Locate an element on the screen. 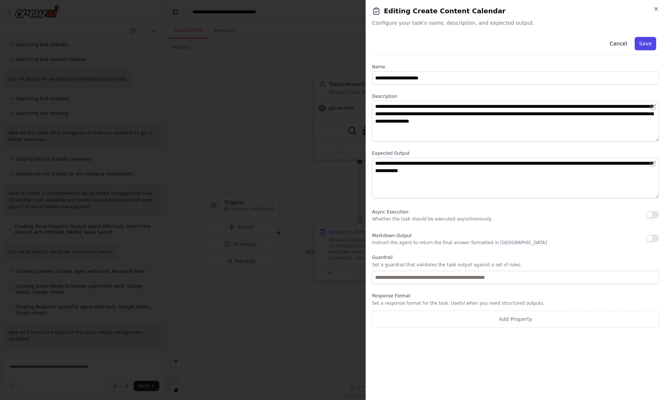  label: Name is located at coordinates (515, 67).